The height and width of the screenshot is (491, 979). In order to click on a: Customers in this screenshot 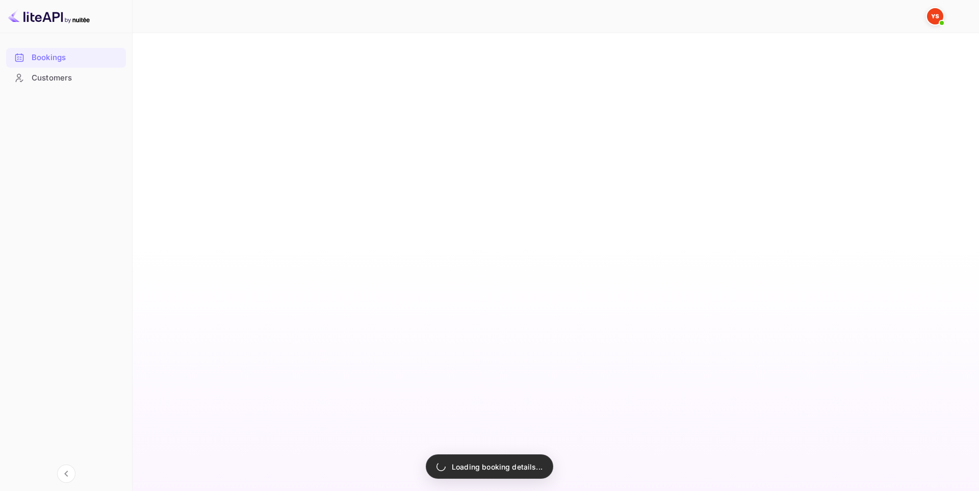, I will do `click(66, 77)`.